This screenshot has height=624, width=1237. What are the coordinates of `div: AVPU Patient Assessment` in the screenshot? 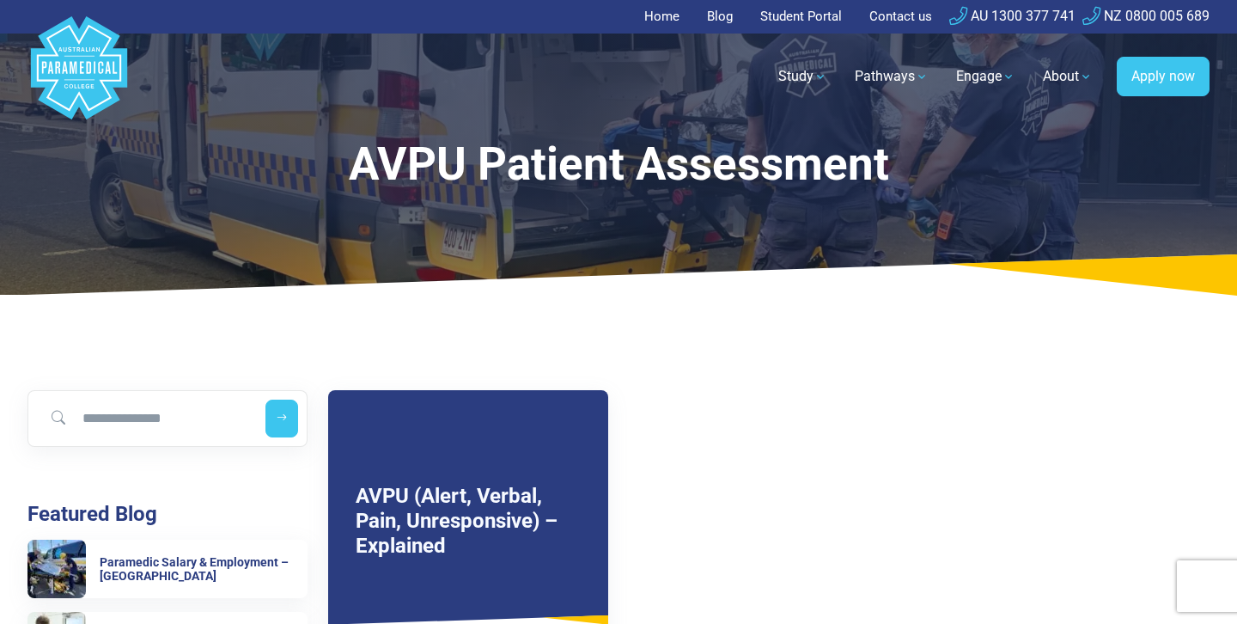 It's located at (619, 164).